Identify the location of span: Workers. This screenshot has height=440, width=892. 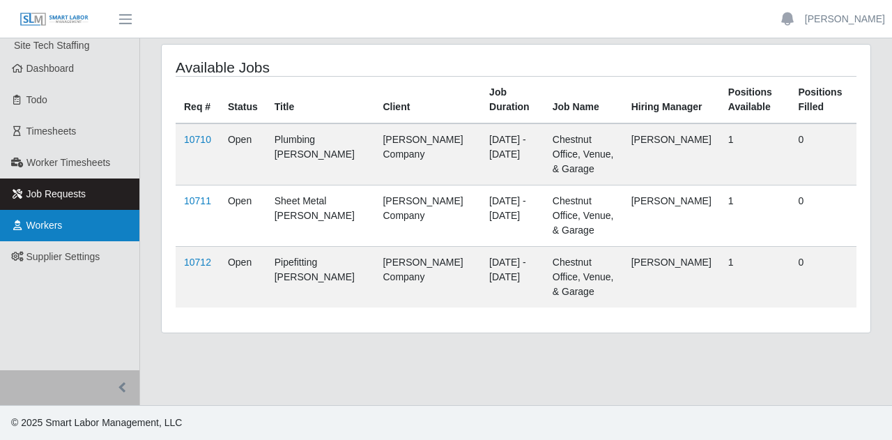
(45, 225).